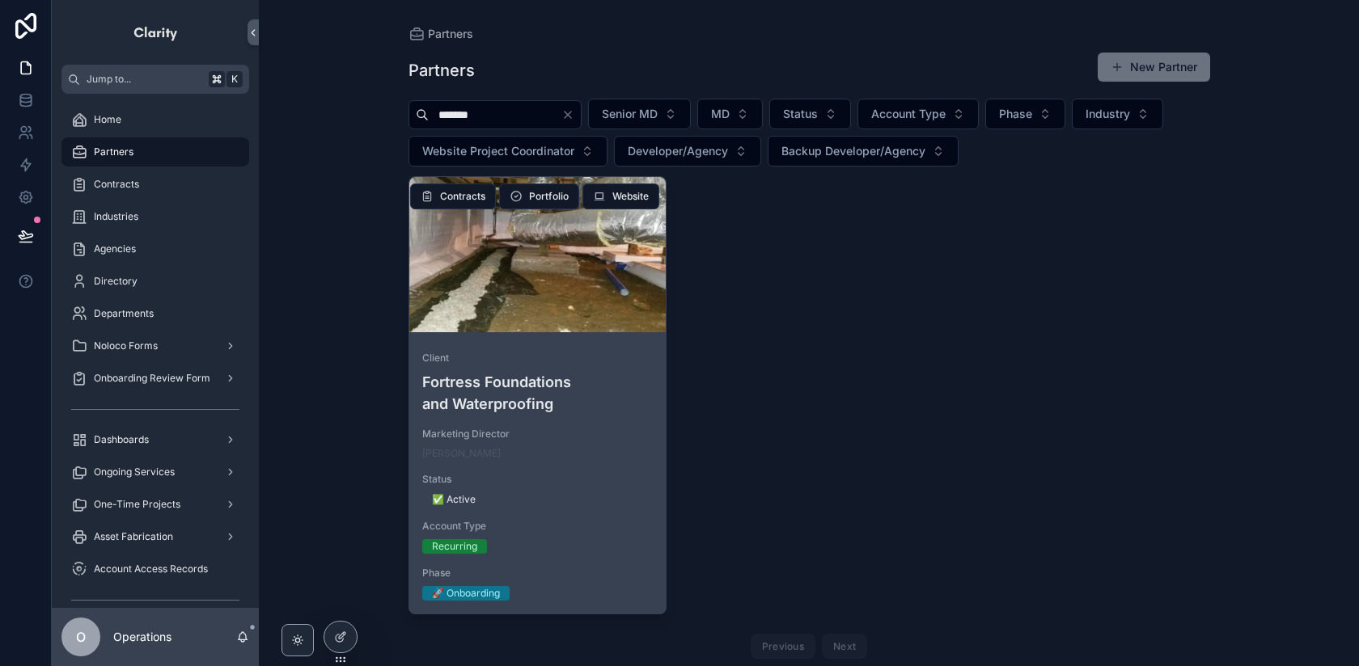  I want to click on span: Noloco Forms, so click(125, 346).